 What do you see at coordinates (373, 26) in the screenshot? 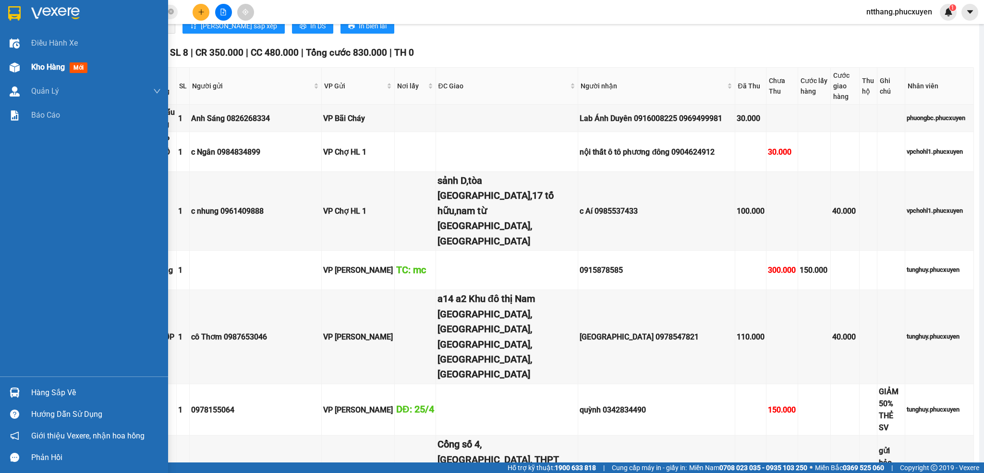
I see `span: In biên lai` at bounding box center [373, 26].